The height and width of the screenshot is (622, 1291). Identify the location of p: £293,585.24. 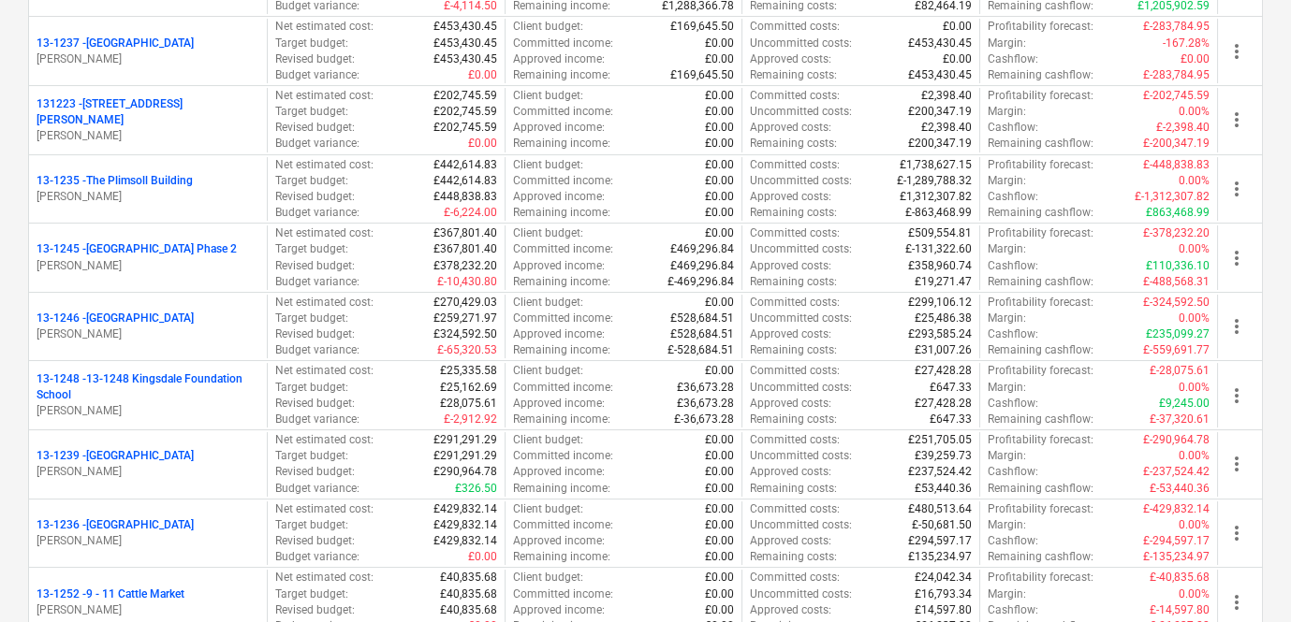
(940, 334).